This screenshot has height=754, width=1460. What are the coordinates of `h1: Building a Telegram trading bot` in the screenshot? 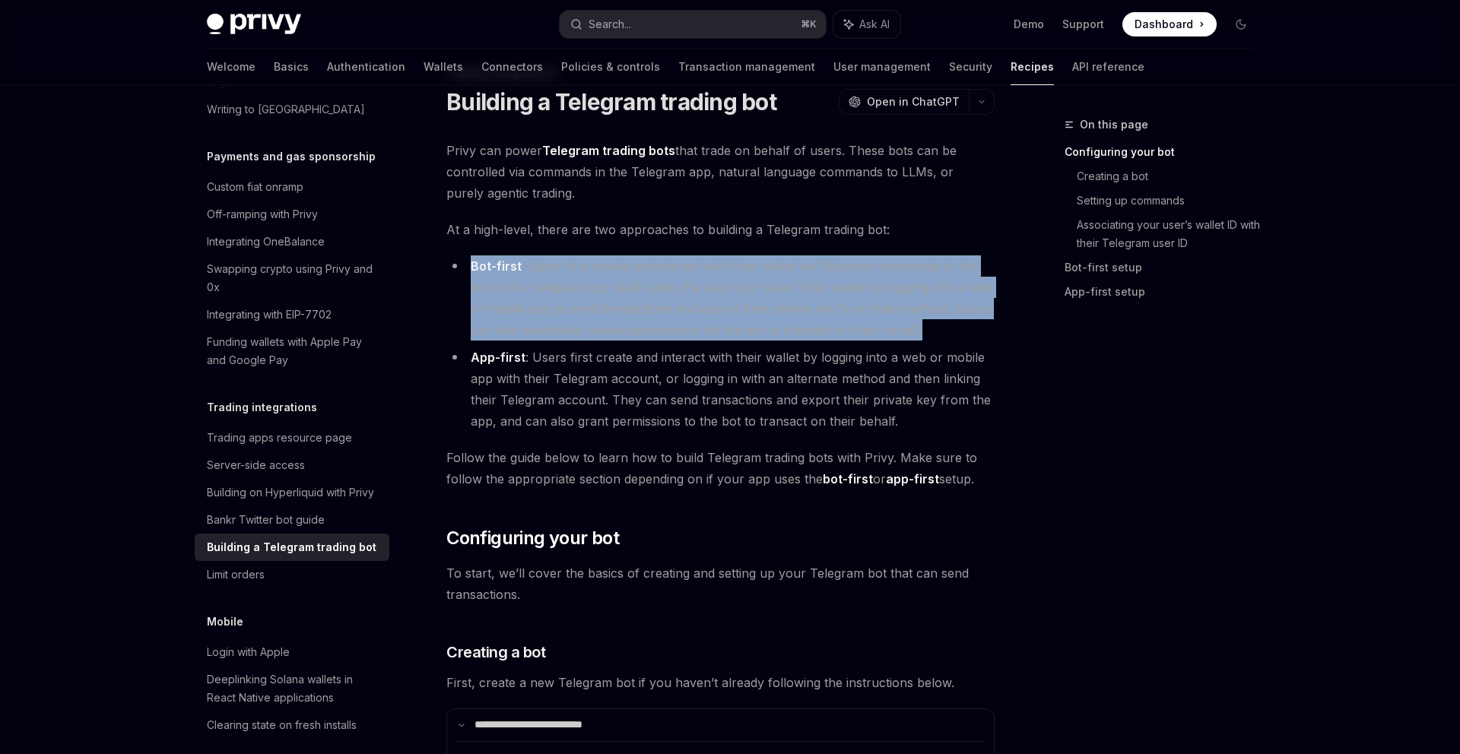 It's located at (611, 102).